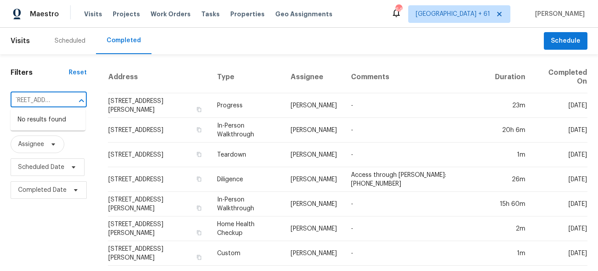 The image size is (598, 271). Describe the element at coordinates (510, 204) in the screenshot. I see `td: 15h 60m` at that location.